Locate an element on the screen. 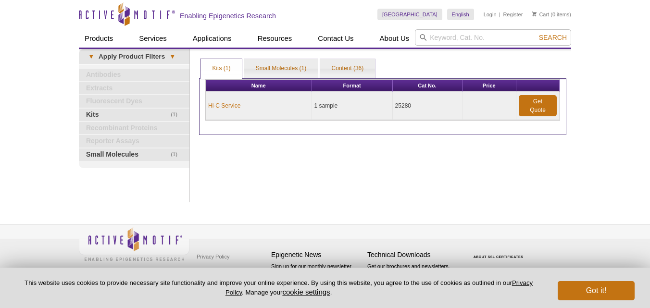  a: Register is located at coordinates (513, 14).